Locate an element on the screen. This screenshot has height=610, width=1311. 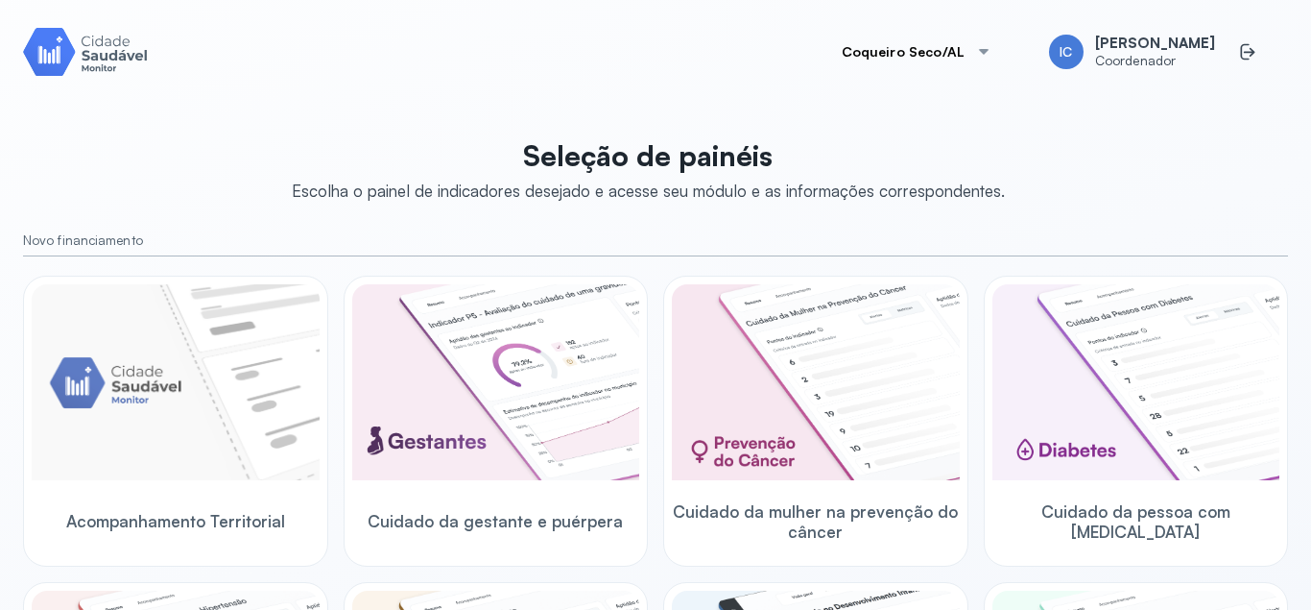
span: Coordenador is located at coordinates (1155, 60).